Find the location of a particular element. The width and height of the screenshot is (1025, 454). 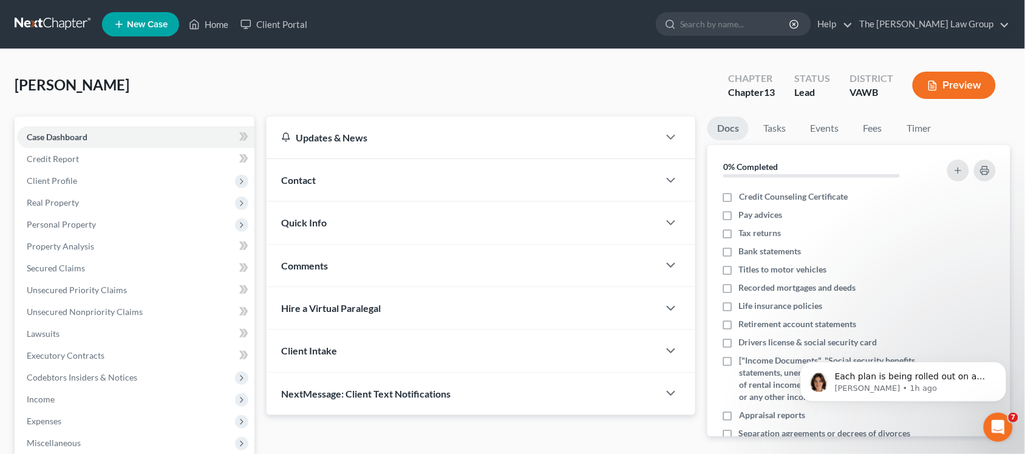

span: Titles to motor vehicles is located at coordinates (782, 269).